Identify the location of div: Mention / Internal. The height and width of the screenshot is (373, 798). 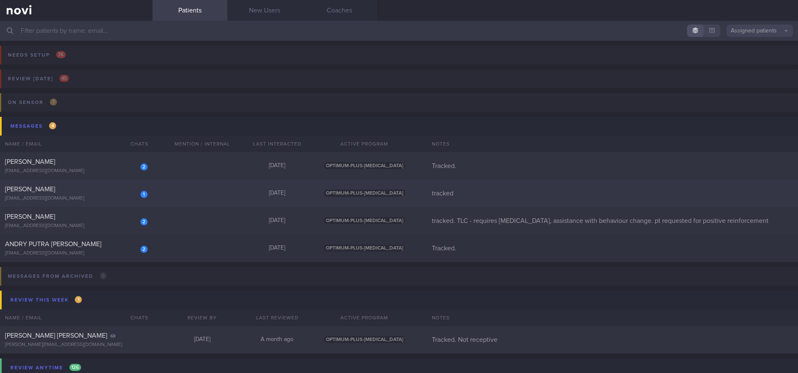
(202, 144).